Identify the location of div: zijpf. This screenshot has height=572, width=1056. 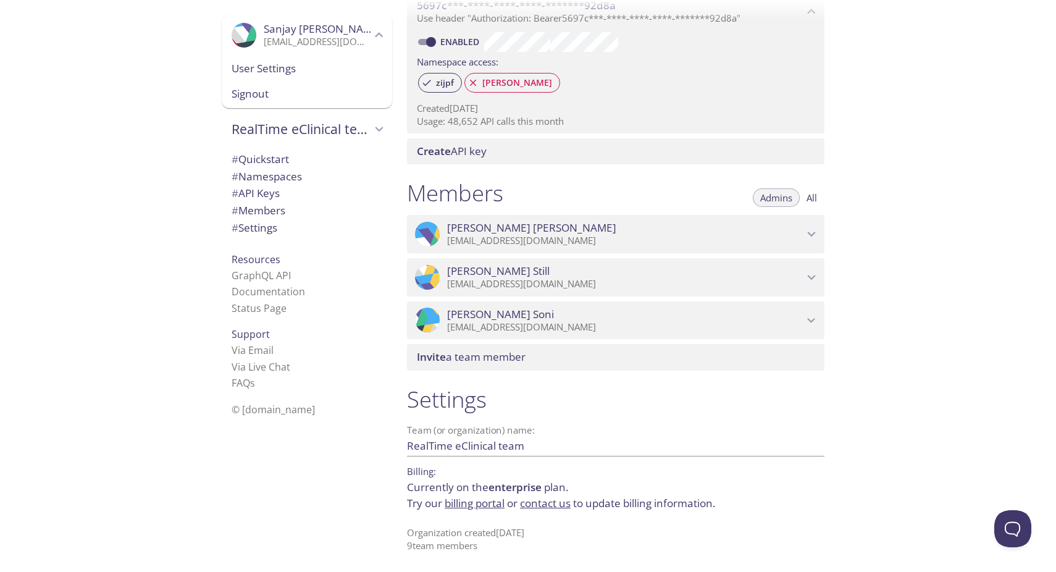
(440, 83).